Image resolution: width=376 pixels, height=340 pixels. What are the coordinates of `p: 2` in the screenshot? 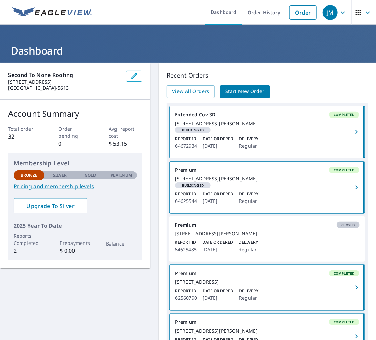 It's located at (29, 250).